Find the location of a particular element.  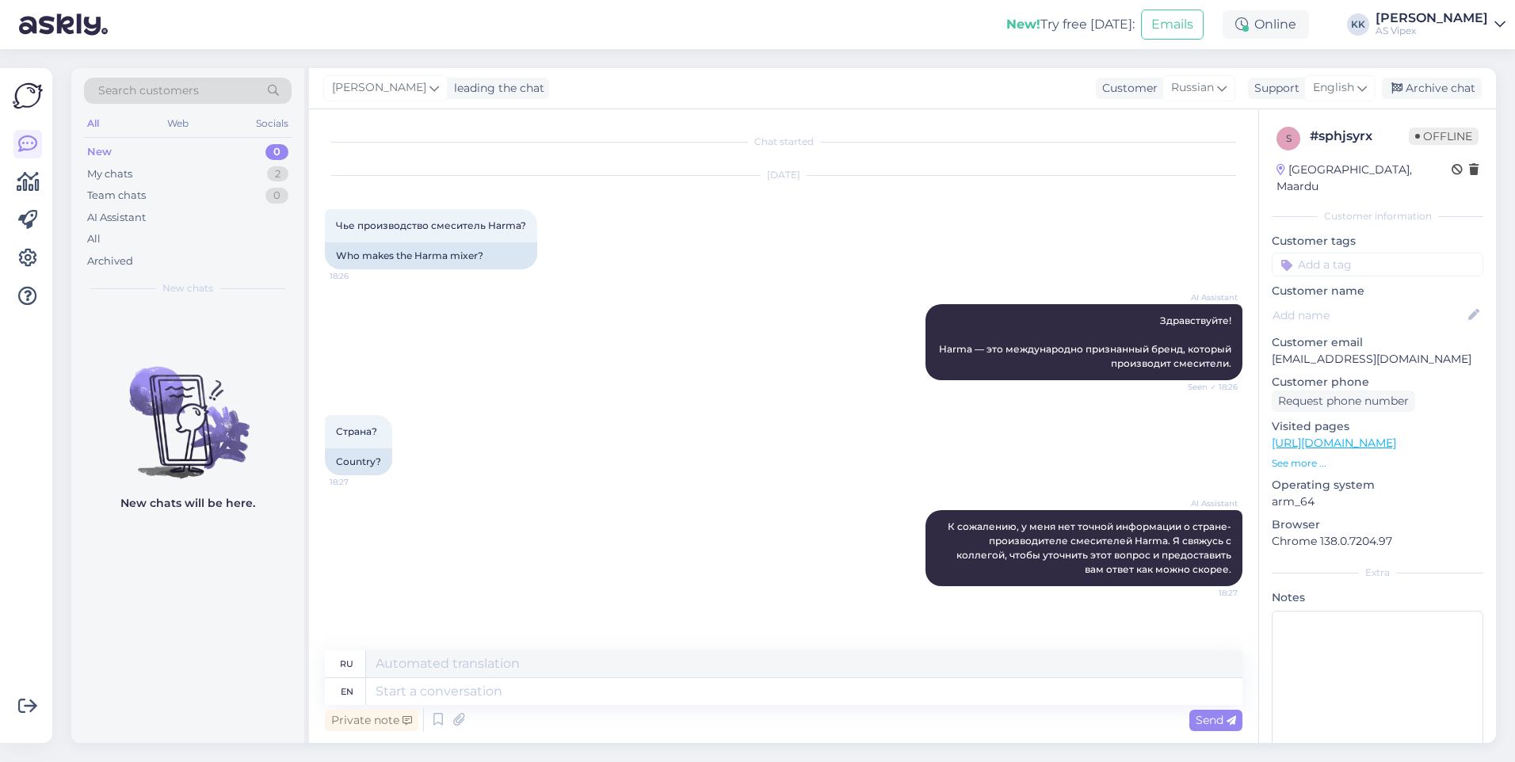

div: AI Assistant is located at coordinates (116, 218).